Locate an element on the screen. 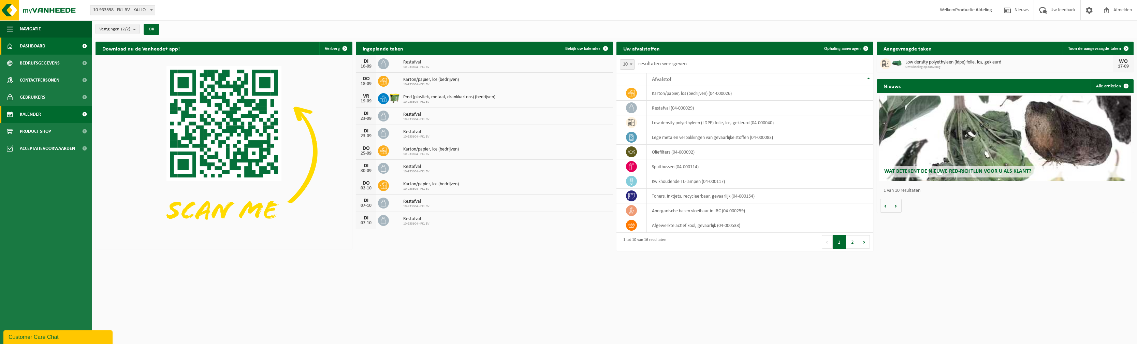 The image size is (1137, 344). div: 18-09 is located at coordinates (366, 84).